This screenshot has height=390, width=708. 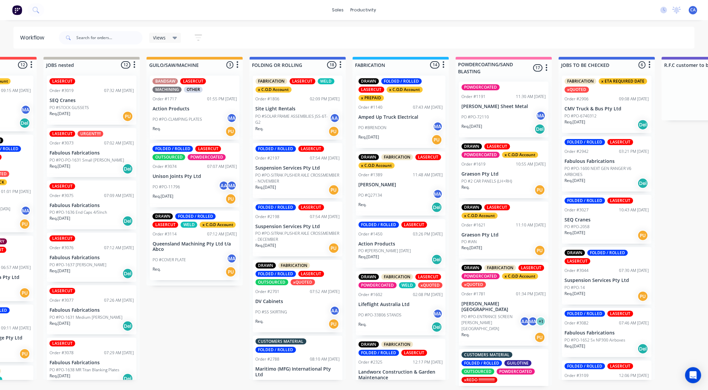 I want to click on div: Order #1450, so click(x=371, y=234).